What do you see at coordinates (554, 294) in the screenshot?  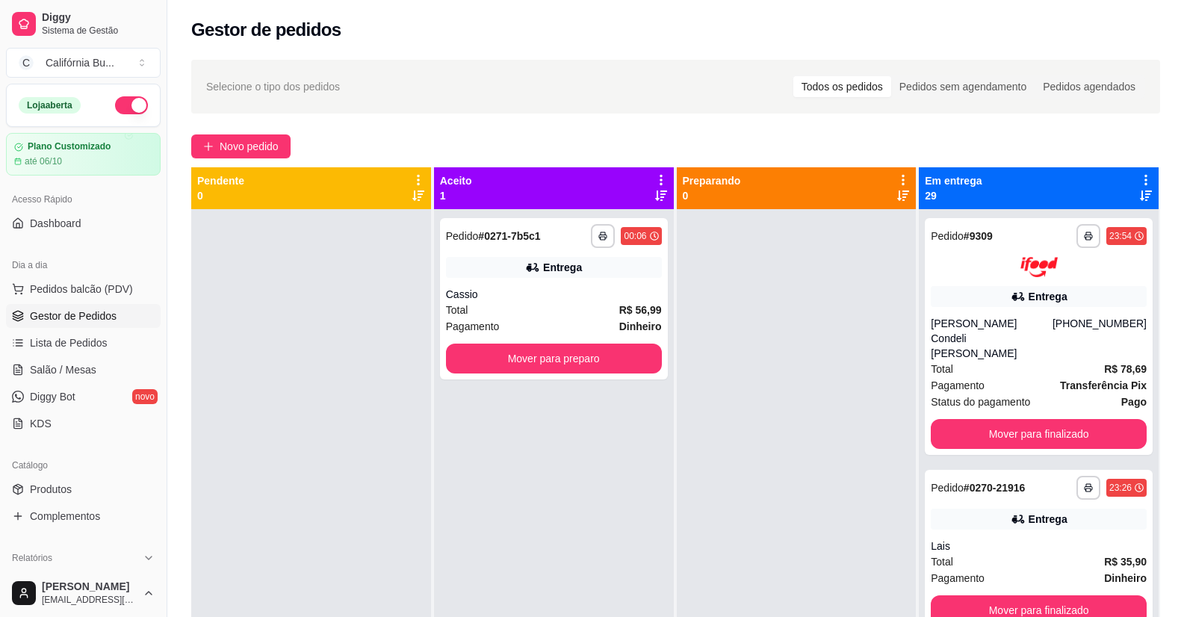 I see `div: Cassio` at bounding box center [554, 294].